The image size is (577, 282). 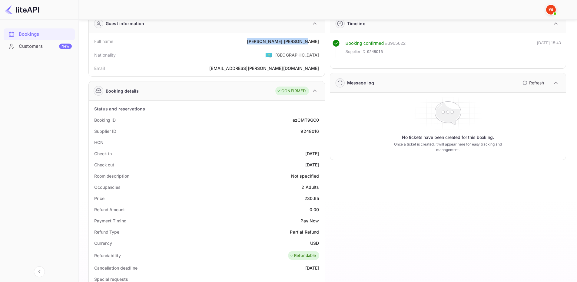 I want to click on div: Refund Type, so click(x=107, y=232).